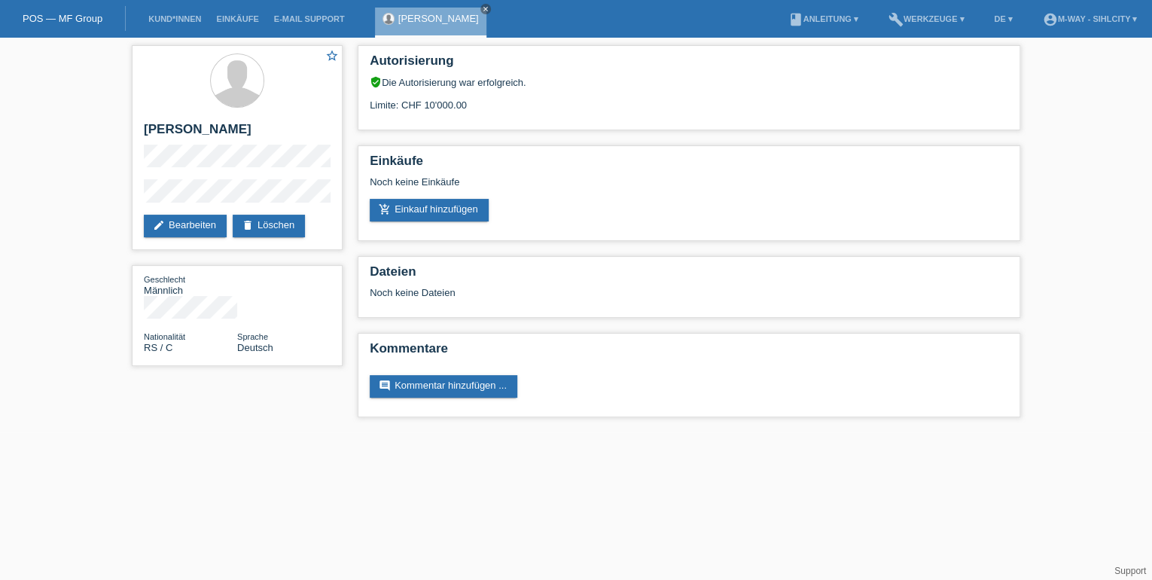 The width and height of the screenshot is (1152, 580). What do you see at coordinates (237, 19) in the screenshot?
I see `a: Einkäufe` at bounding box center [237, 19].